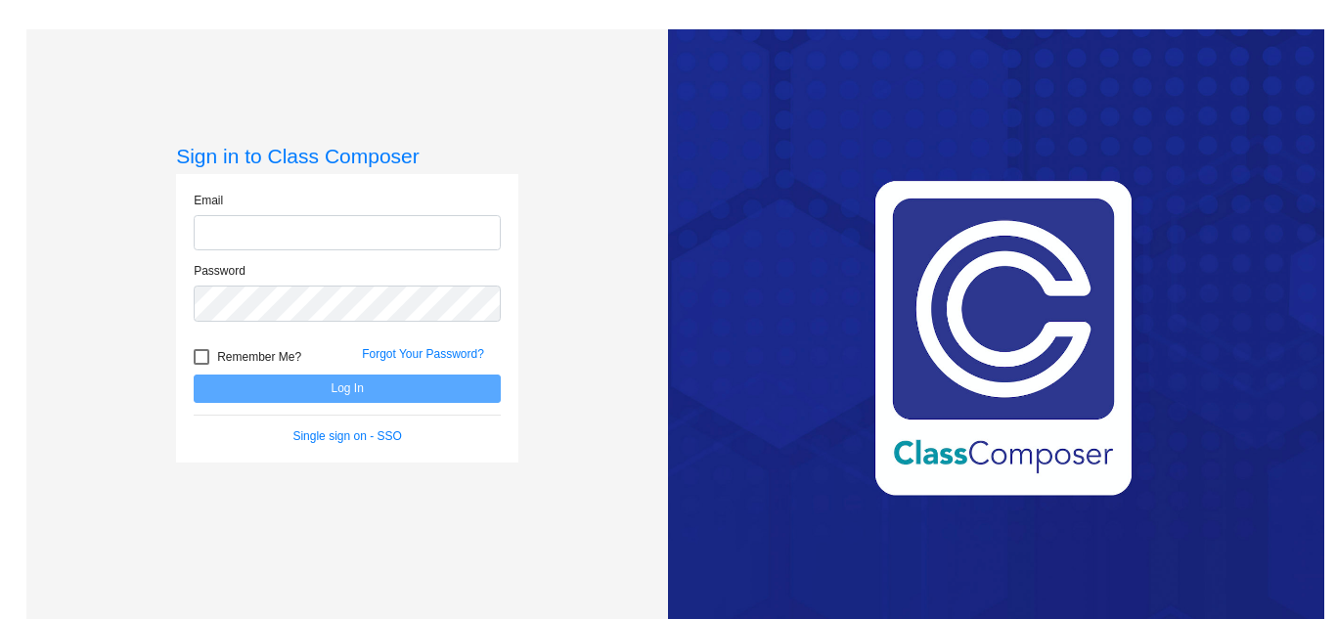 The width and height of the screenshot is (1336, 619). What do you see at coordinates (347, 156) in the screenshot?
I see `h3: Sign in to Class Composer` at bounding box center [347, 156].